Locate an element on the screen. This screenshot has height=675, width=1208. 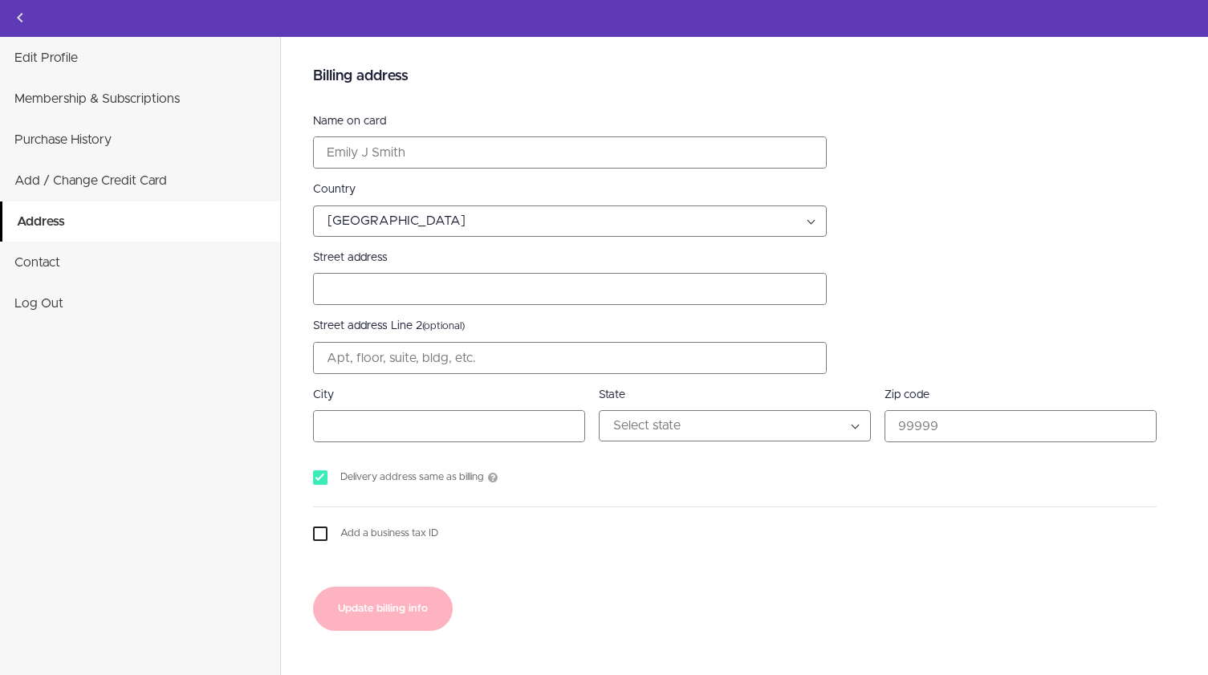
a: Address is located at coordinates (141, 222).